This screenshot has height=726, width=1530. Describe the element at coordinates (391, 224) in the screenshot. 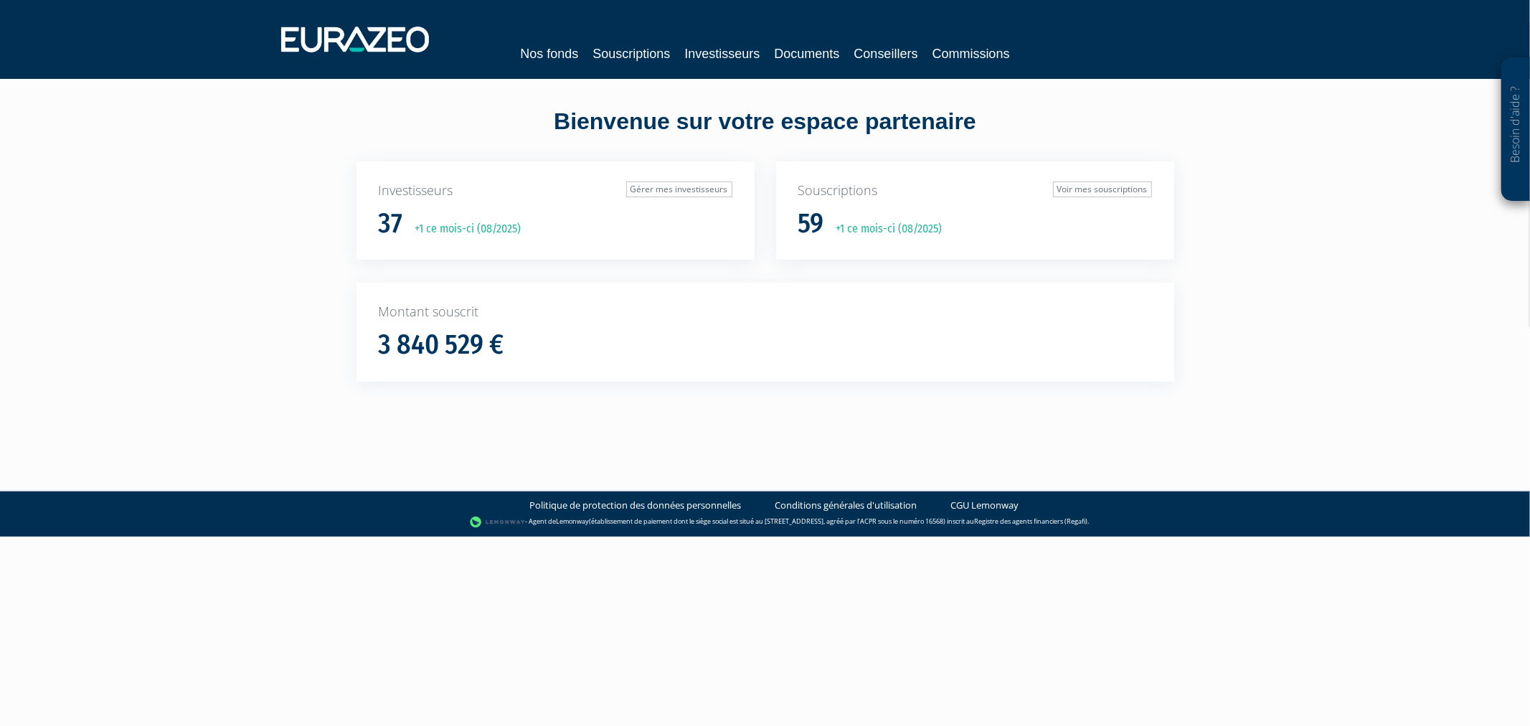

I see `h1: 37` at that location.